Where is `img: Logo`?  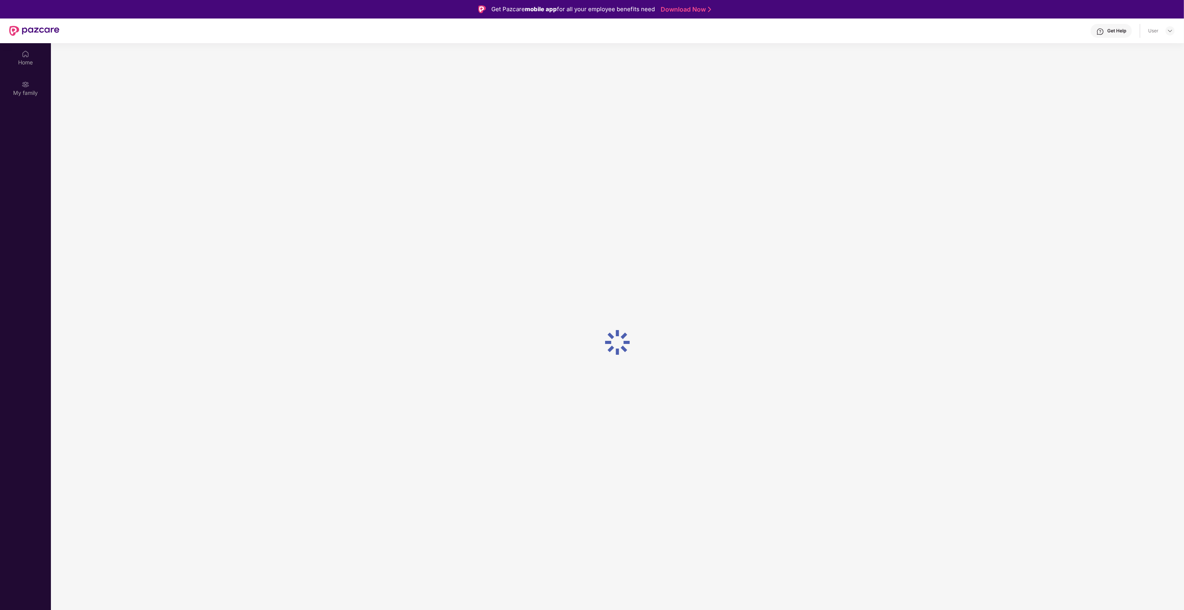 img: Logo is located at coordinates (482, 9).